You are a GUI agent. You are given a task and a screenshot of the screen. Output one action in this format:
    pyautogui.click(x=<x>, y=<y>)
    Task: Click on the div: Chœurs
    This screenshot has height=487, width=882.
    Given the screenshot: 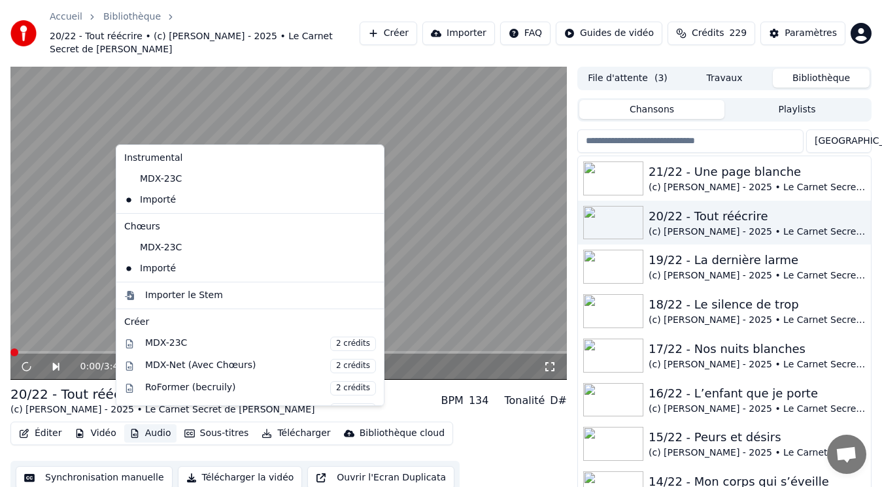 What is the action you would take?
    pyautogui.click(x=250, y=227)
    